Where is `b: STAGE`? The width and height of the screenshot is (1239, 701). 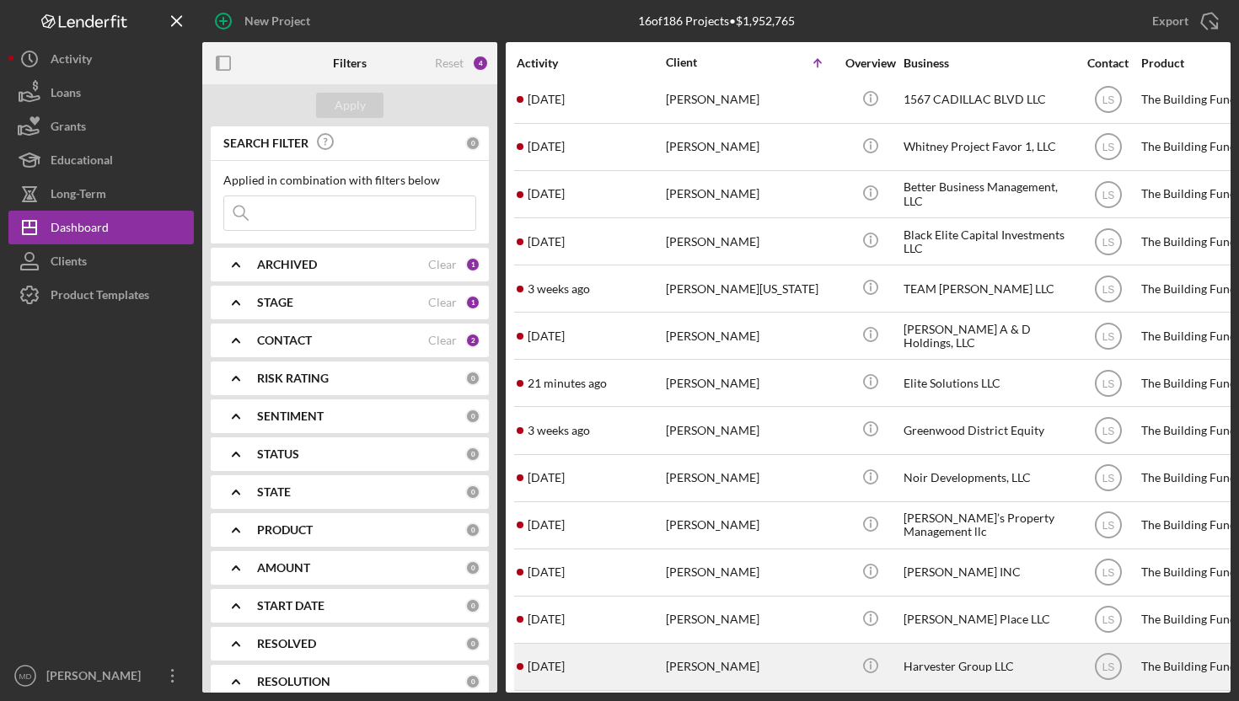
b: STAGE is located at coordinates (275, 303).